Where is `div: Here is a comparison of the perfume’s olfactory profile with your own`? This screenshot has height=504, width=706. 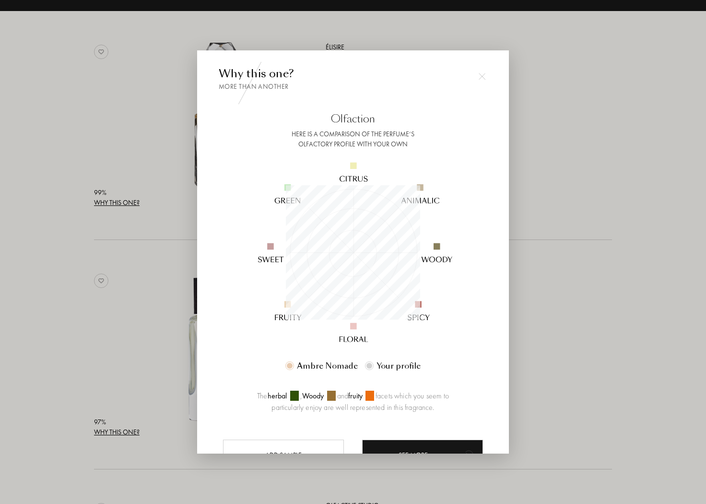
div: Here is a comparison of the perfume’s olfactory profile with your own is located at coordinates (353, 139).